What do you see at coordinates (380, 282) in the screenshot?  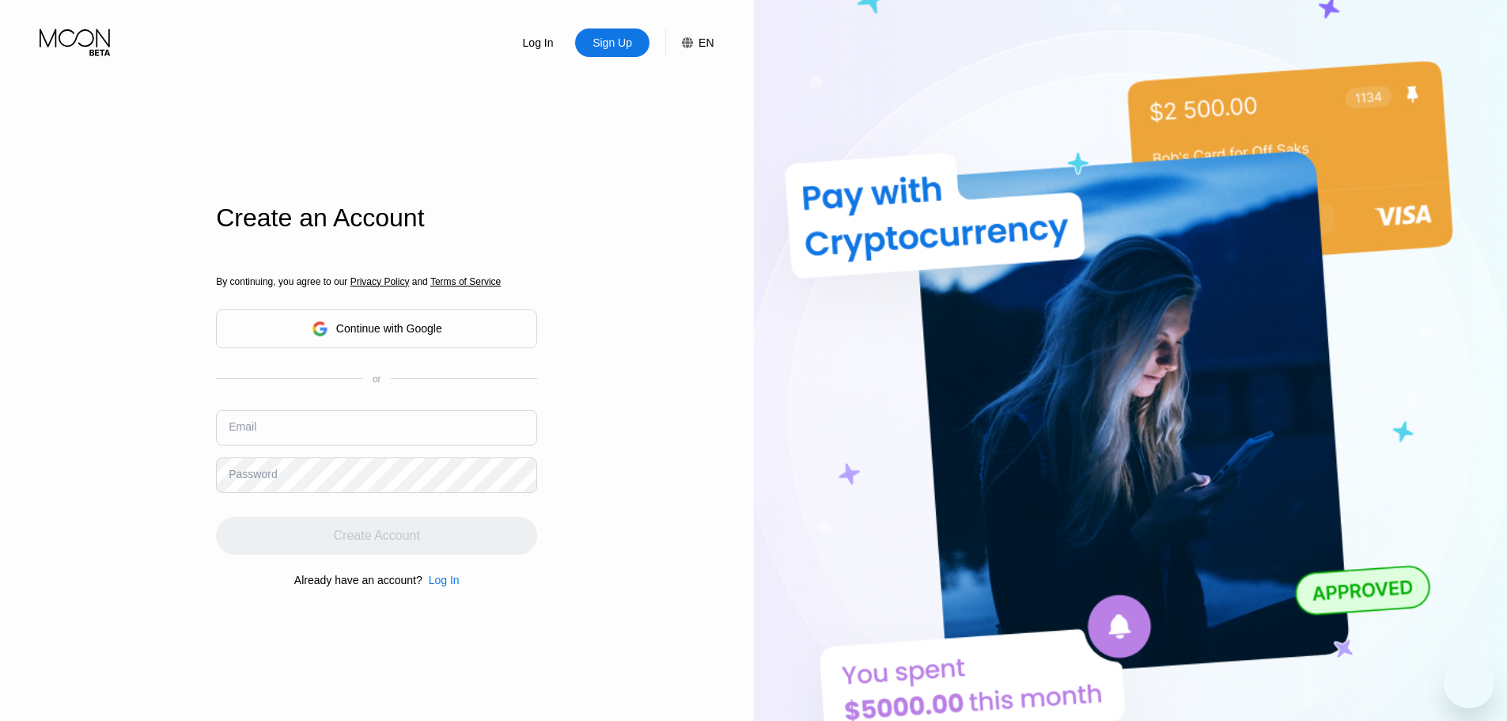 I see `span: Privacy Policy` at bounding box center [380, 282].